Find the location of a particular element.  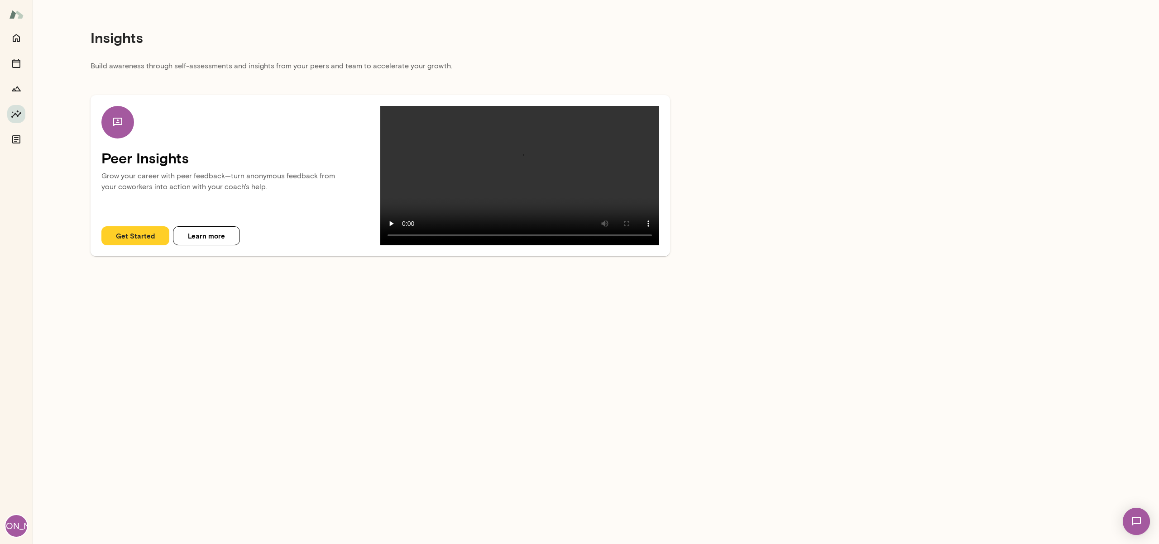

button: Home is located at coordinates (16, 38).